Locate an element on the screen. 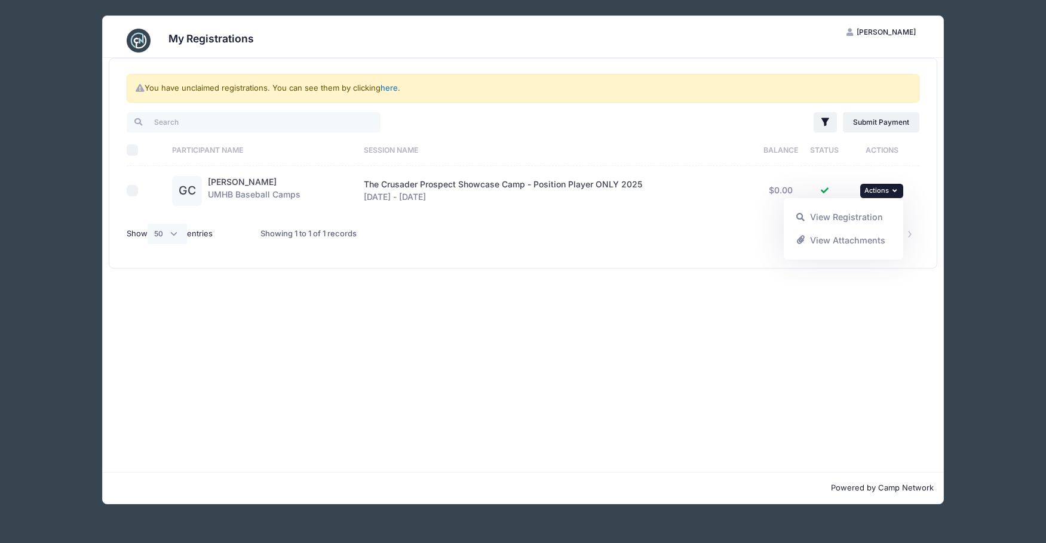 This screenshot has width=1046, height=543. input: Search is located at coordinates (253, 122).